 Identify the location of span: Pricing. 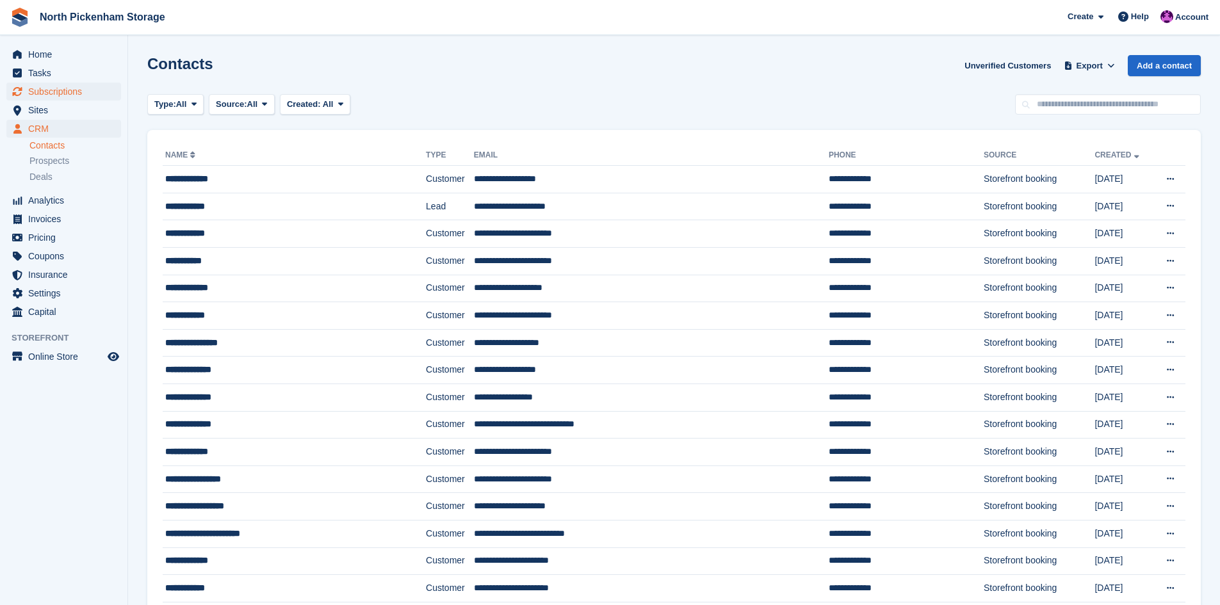
(67, 238).